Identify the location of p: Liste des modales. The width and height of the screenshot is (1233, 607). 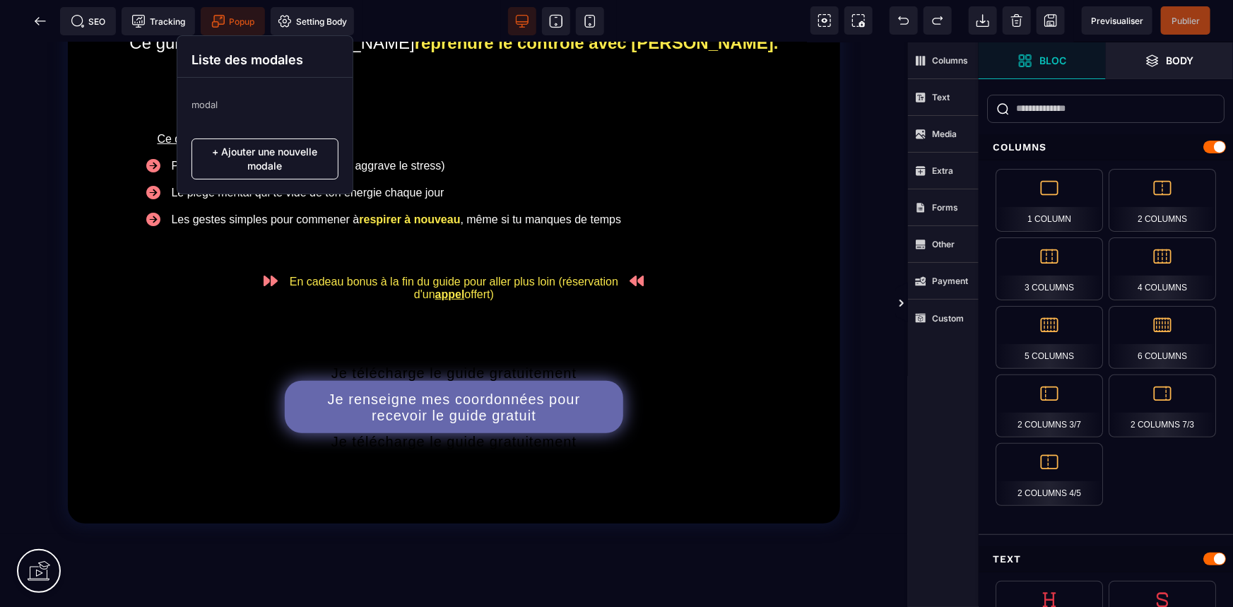
(265, 60).